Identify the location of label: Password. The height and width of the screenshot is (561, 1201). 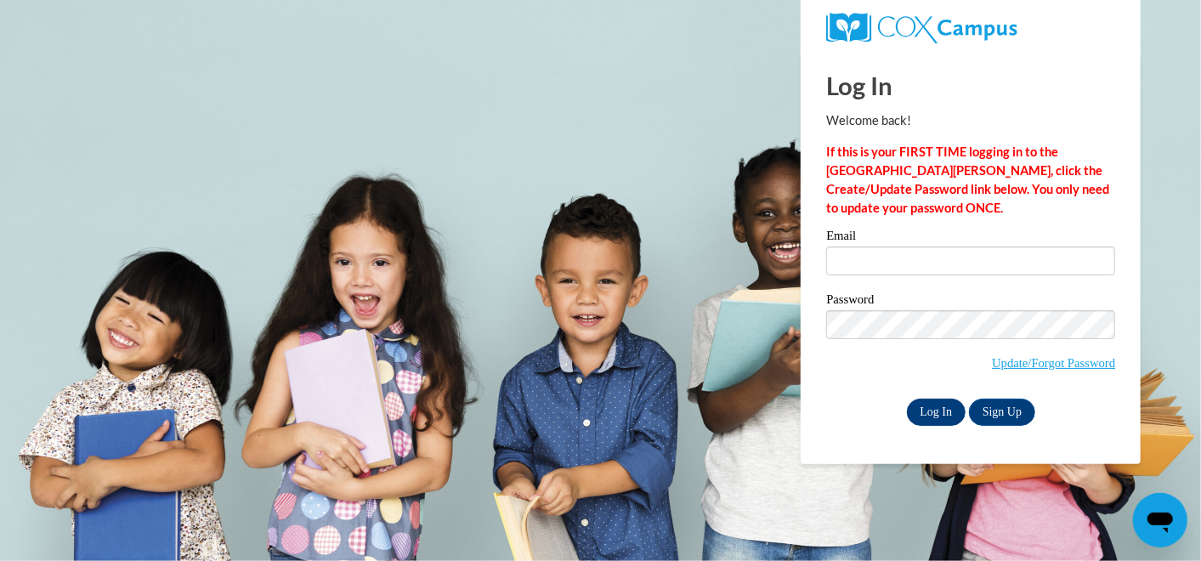
(971, 302).